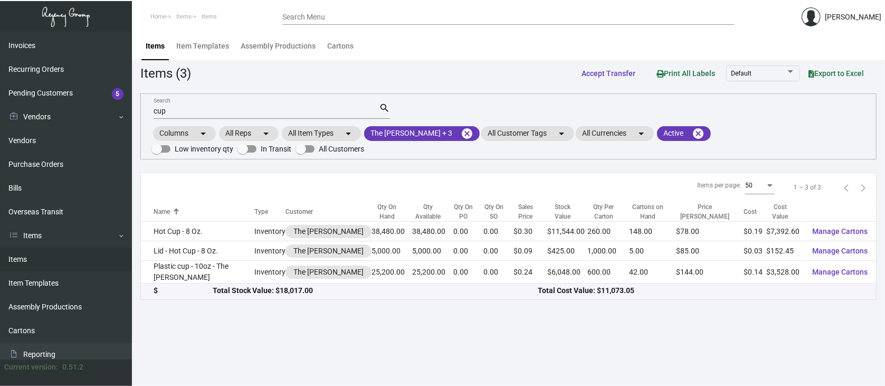  Describe the element at coordinates (710, 272) in the screenshot. I see `td: $144.00` at that location.